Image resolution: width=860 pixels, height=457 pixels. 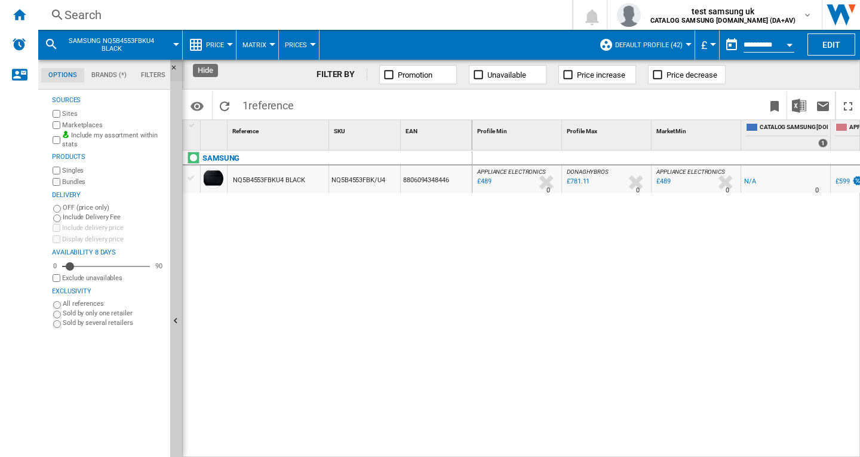 I want to click on input: Include my assortment within stats, so click(x=56, y=140).